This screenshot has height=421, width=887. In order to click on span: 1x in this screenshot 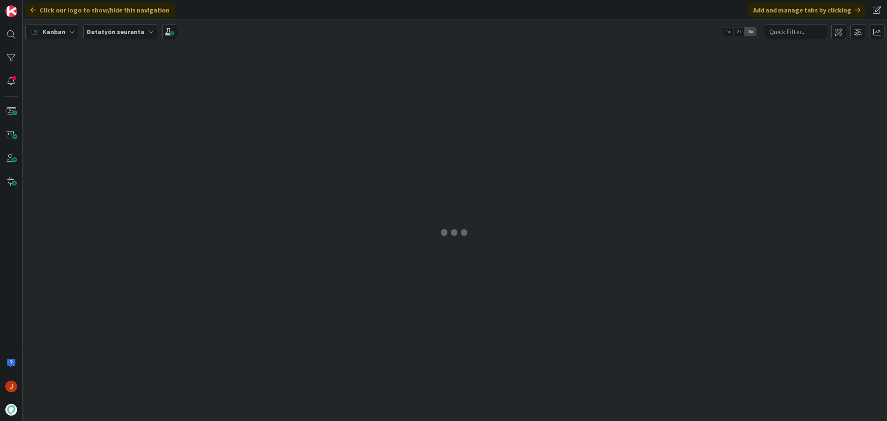, I will do `click(728, 32)`.